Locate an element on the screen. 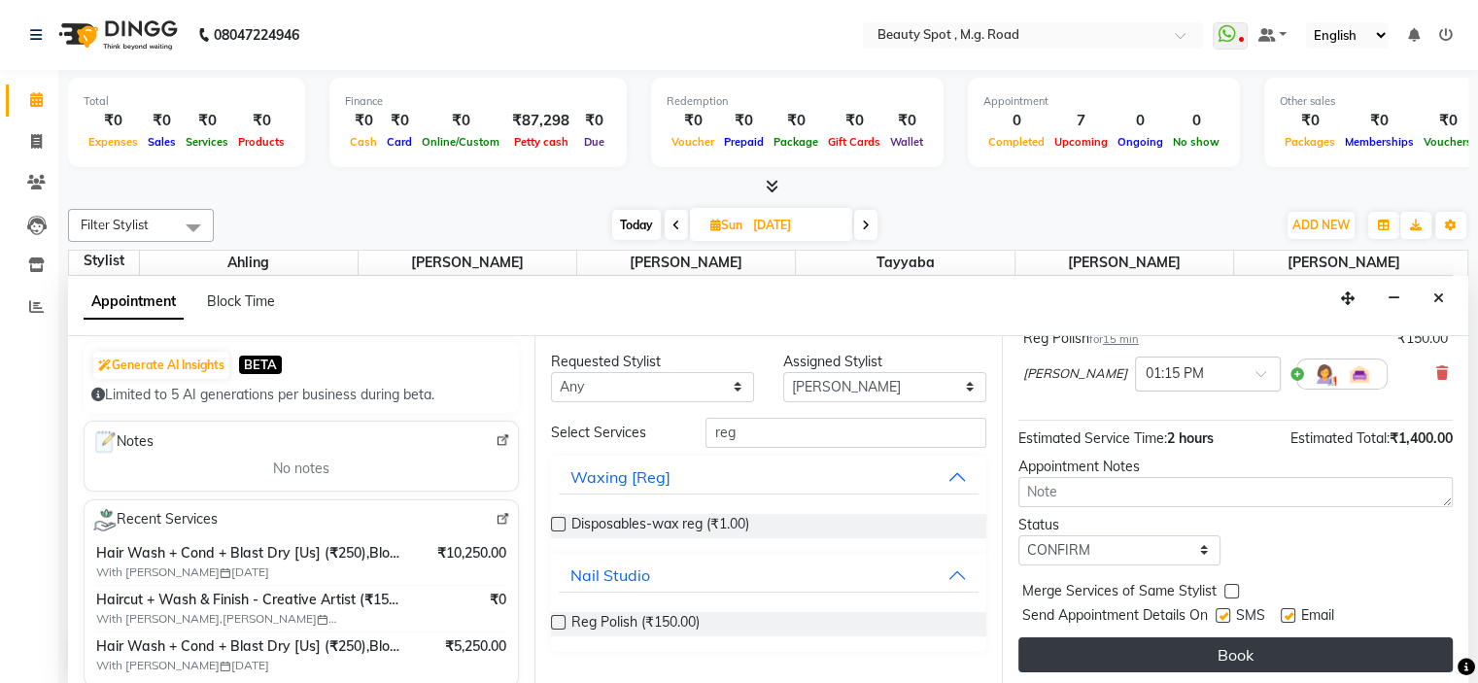  span: Haircut + Wash & Finish - Creative Artist (₹1500),Nail Cut & File (₹150),Reg Polish (₹150),Reg Po... is located at coordinates (250, 600).